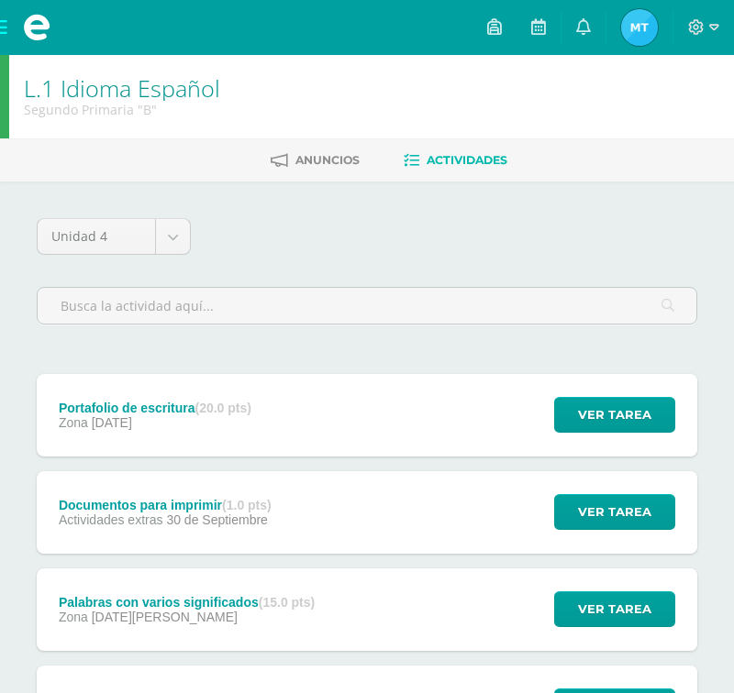 The image size is (734, 693). What do you see at coordinates (216, 520) in the screenshot?
I see `span: 30 de Septiembre` at bounding box center [216, 520].